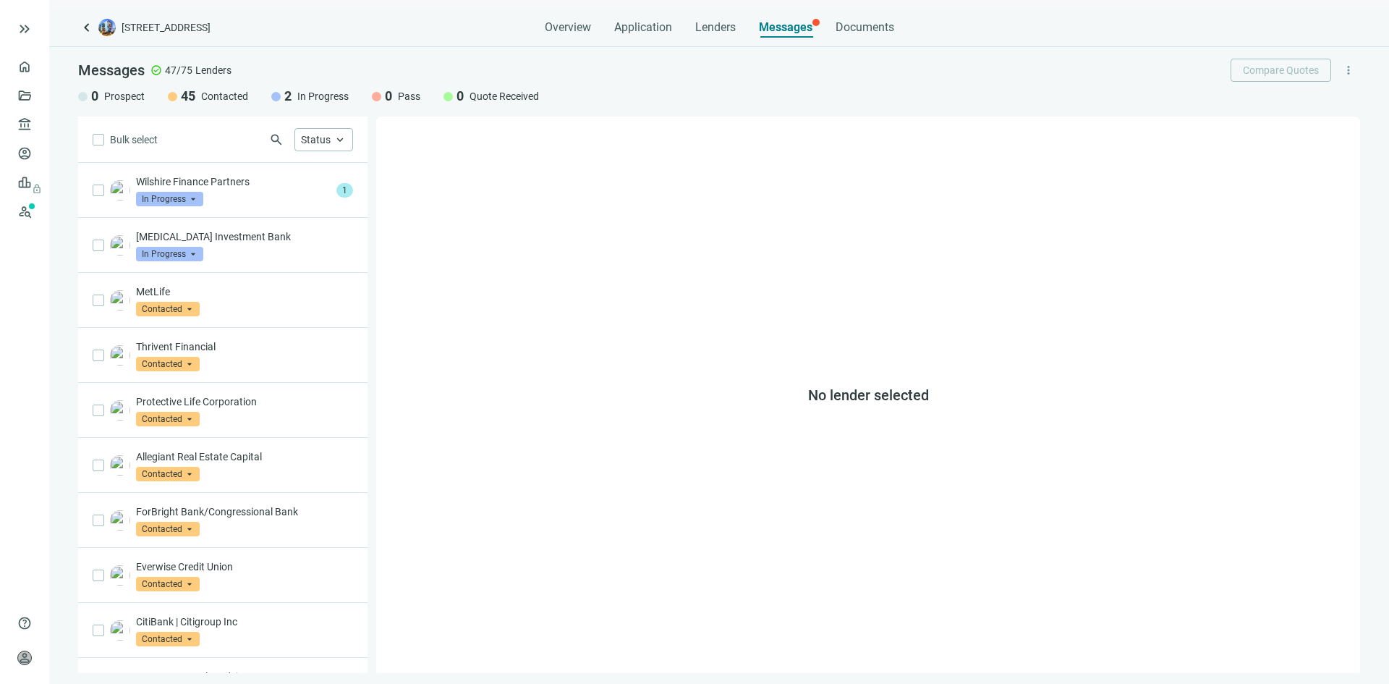 This screenshot has width=1389, height=684. I want to click on p: Protective Life Corporation, so click(245, 401).